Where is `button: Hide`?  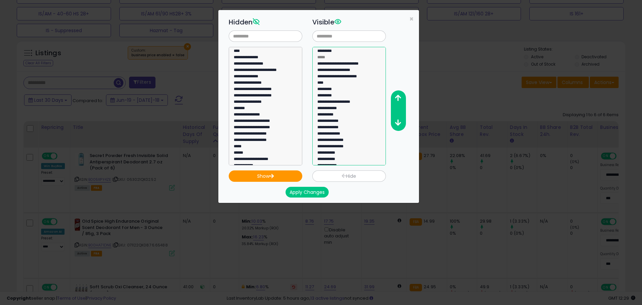
button: Hide is located at coordinates (349, 176).